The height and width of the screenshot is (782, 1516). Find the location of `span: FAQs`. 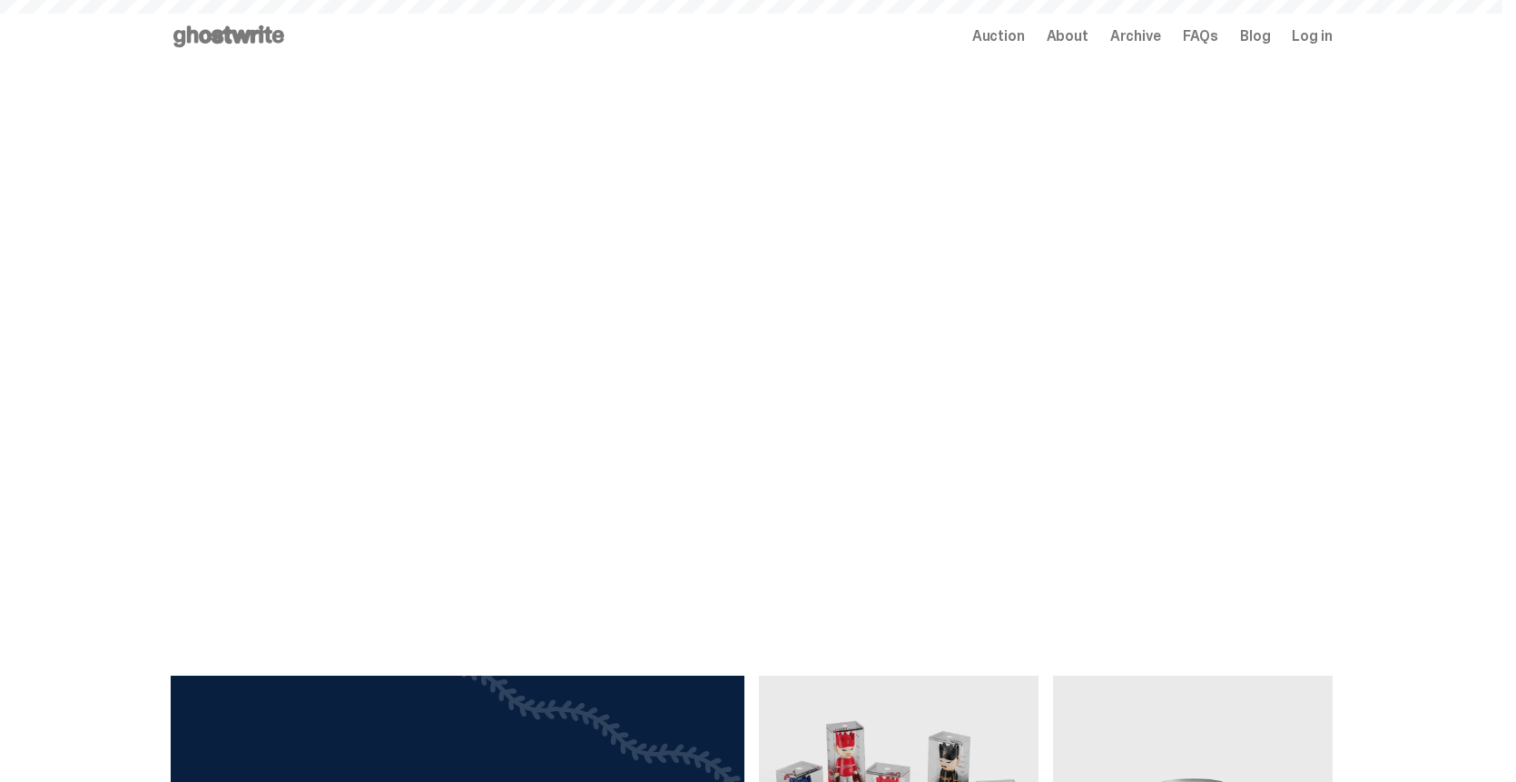

span: FAQs is located at coordinates (1200, 36).